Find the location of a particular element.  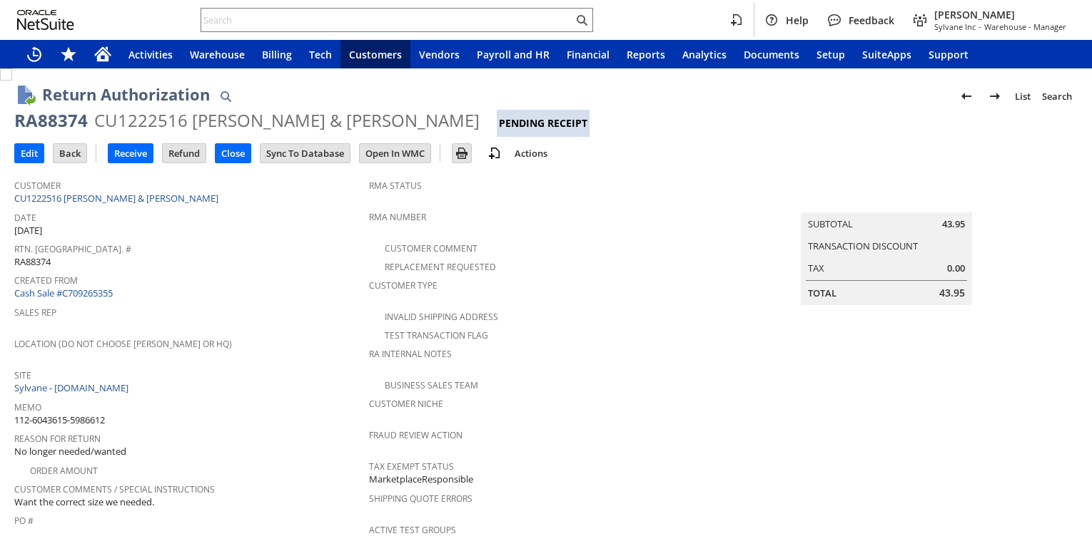

a: Business Sales Team is located at coordinates (431, 385).